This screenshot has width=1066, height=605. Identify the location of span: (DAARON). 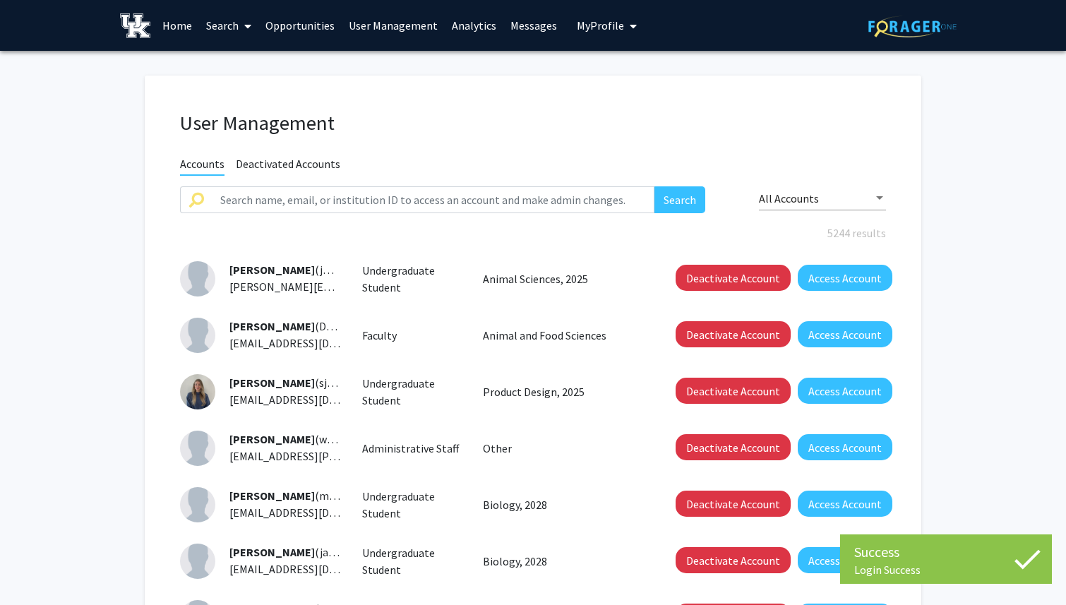
(297, 326).